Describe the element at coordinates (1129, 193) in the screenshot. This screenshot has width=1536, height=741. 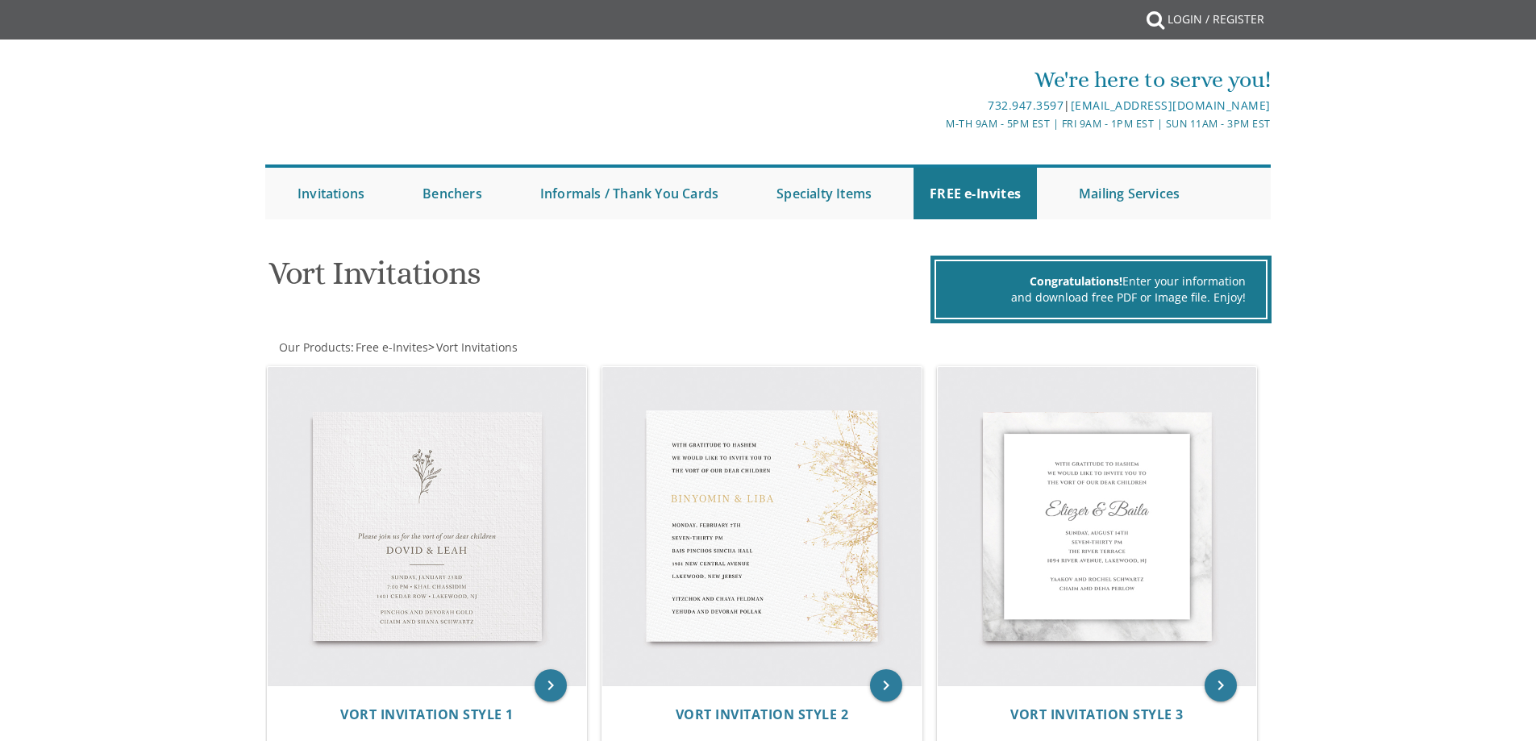
I see `a: Mailing Services` at that location.